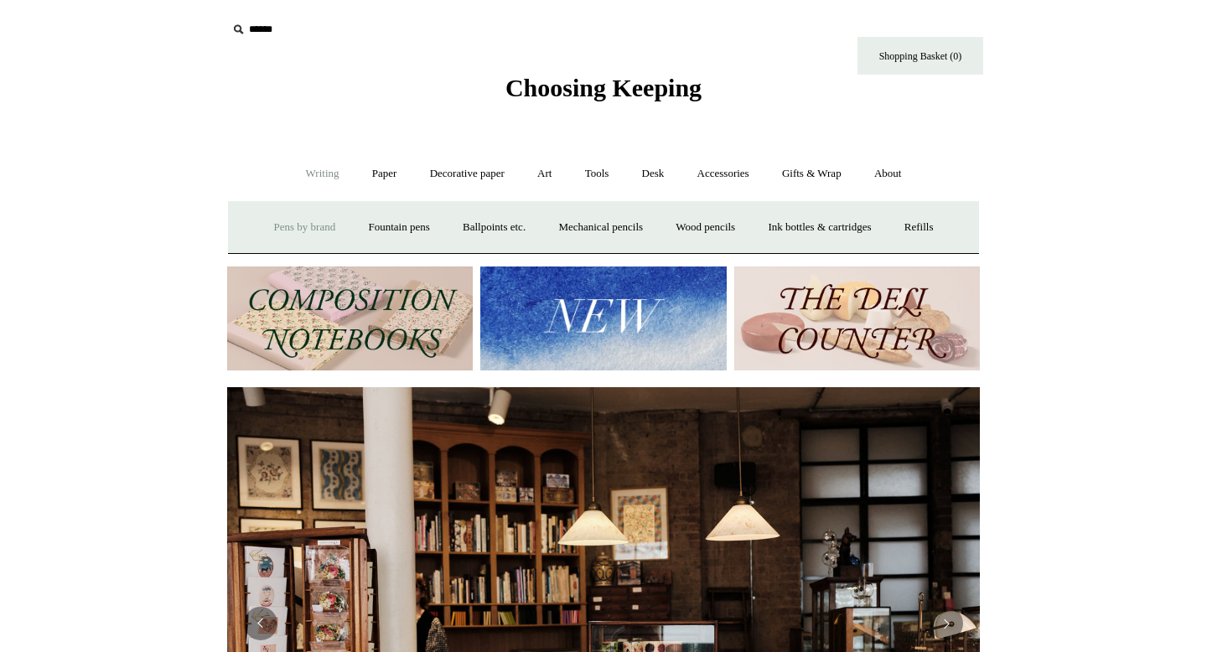 This screenshot has height=652, width=1207. I want to click on a: Accessories, so click(724, 174).